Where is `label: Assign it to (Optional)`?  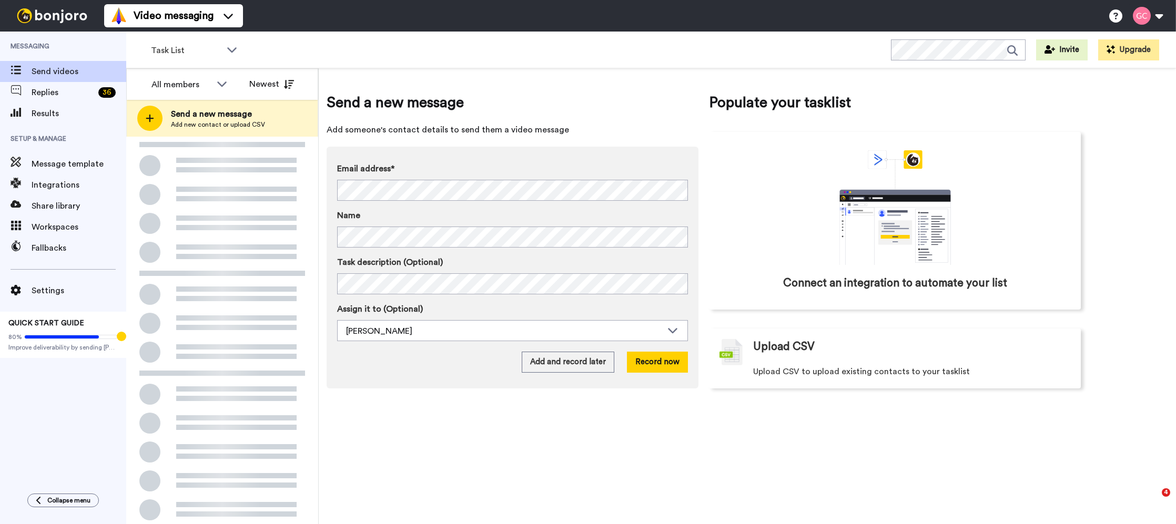
label: Assign it to (Optional) is located at coordinates (512, 309).